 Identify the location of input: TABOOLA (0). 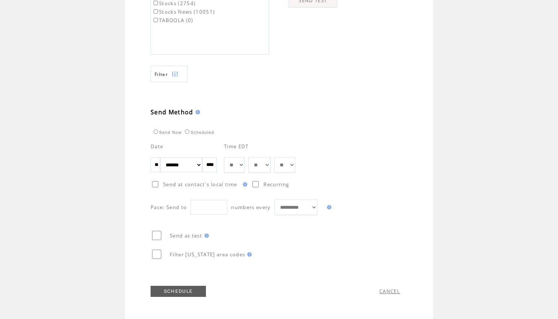
(156, 20).